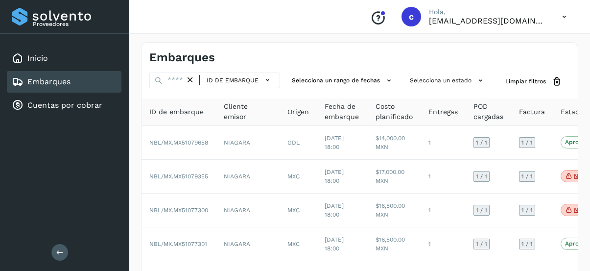 The width and height of the screenshot is (590, 271). I want to click on span: Fecha de embarque, so click(342, 112).